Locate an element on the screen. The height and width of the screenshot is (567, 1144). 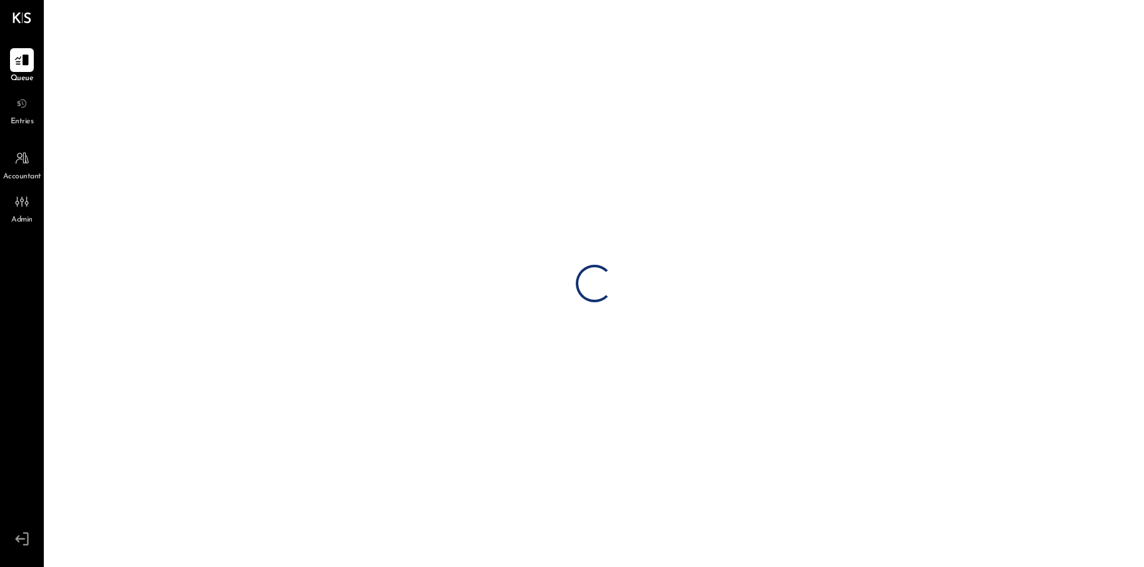
a: Accountant is located at coordinates (22, 165).